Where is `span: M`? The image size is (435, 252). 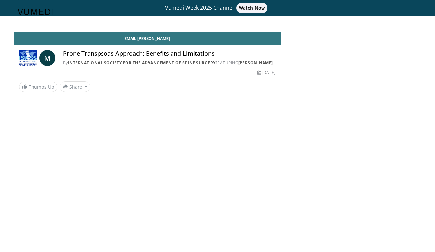 span: M is located at coordinates (47, 58).